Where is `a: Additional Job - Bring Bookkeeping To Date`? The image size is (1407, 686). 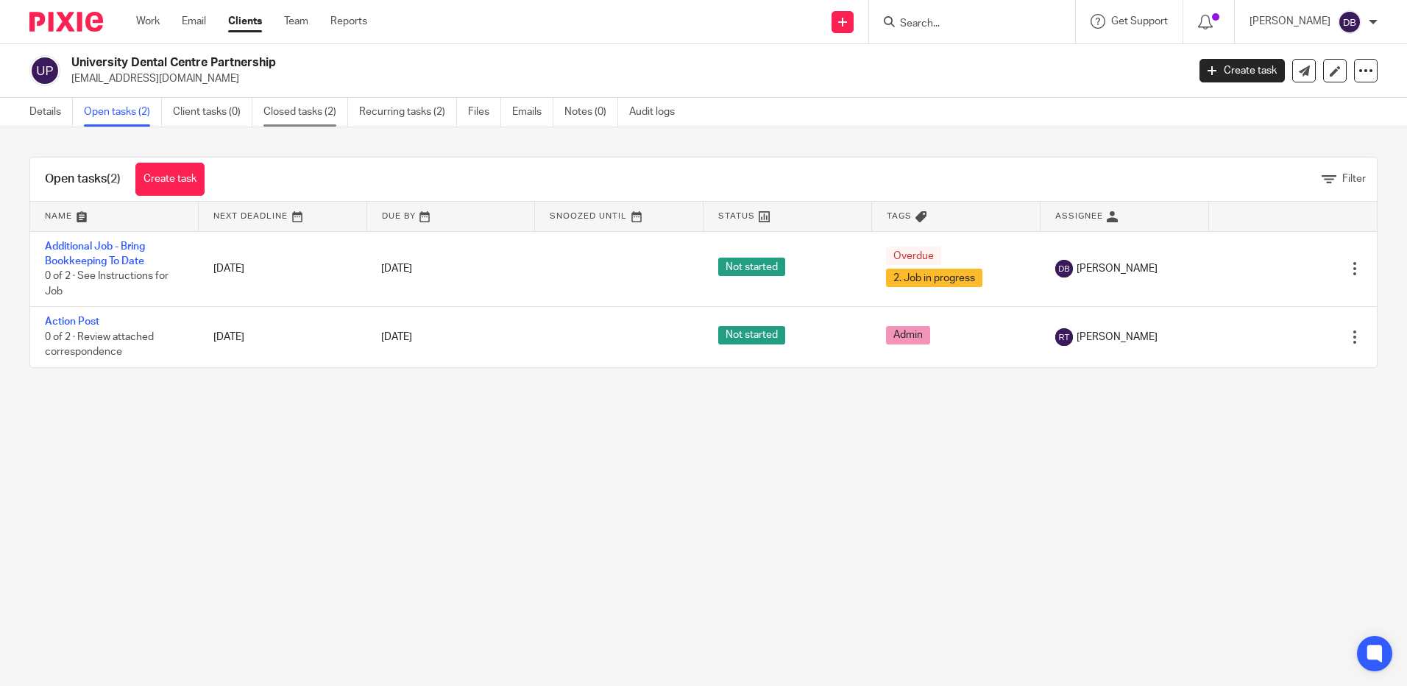
a: Additional Job - Bring Bookkeeping To Date is located at coordinates (95, 254).